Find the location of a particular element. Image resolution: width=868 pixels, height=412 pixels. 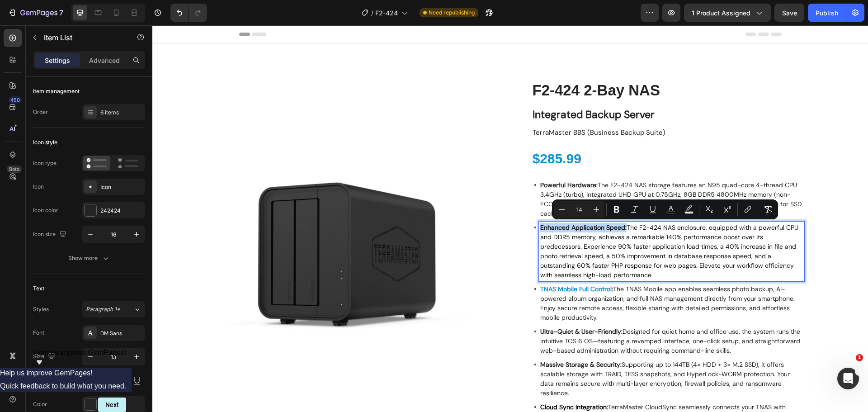

strong: Massive Storage & Security: is located at coordinates (428, 339).